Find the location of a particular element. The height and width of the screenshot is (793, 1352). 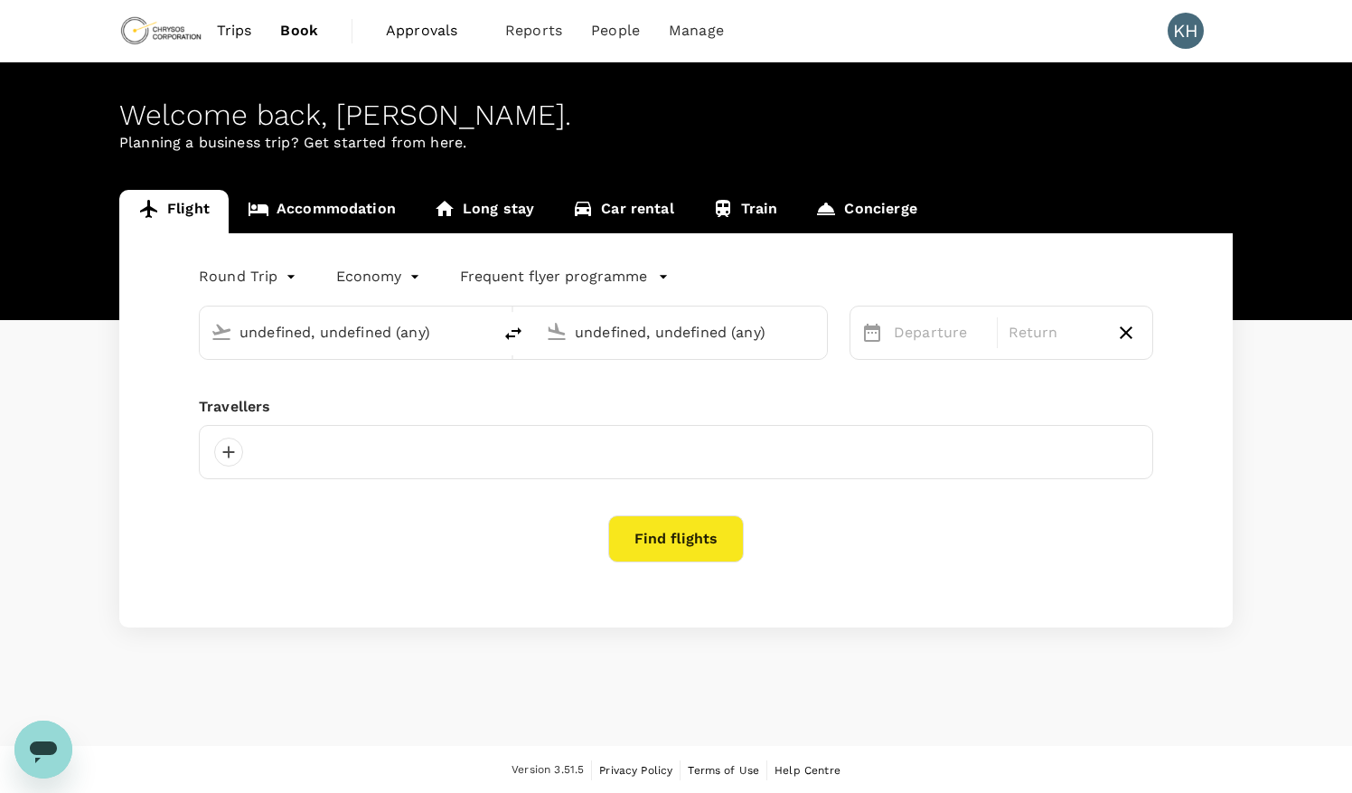

p: Departure is located at coordinates (940, 333).